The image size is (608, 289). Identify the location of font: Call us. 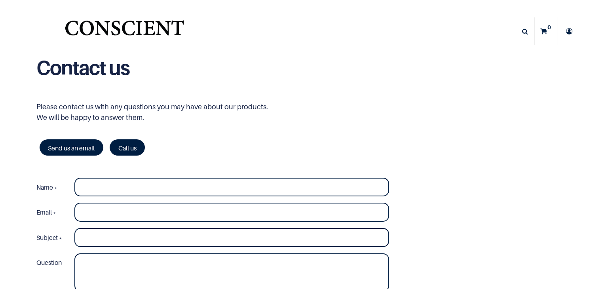
(127, 148).